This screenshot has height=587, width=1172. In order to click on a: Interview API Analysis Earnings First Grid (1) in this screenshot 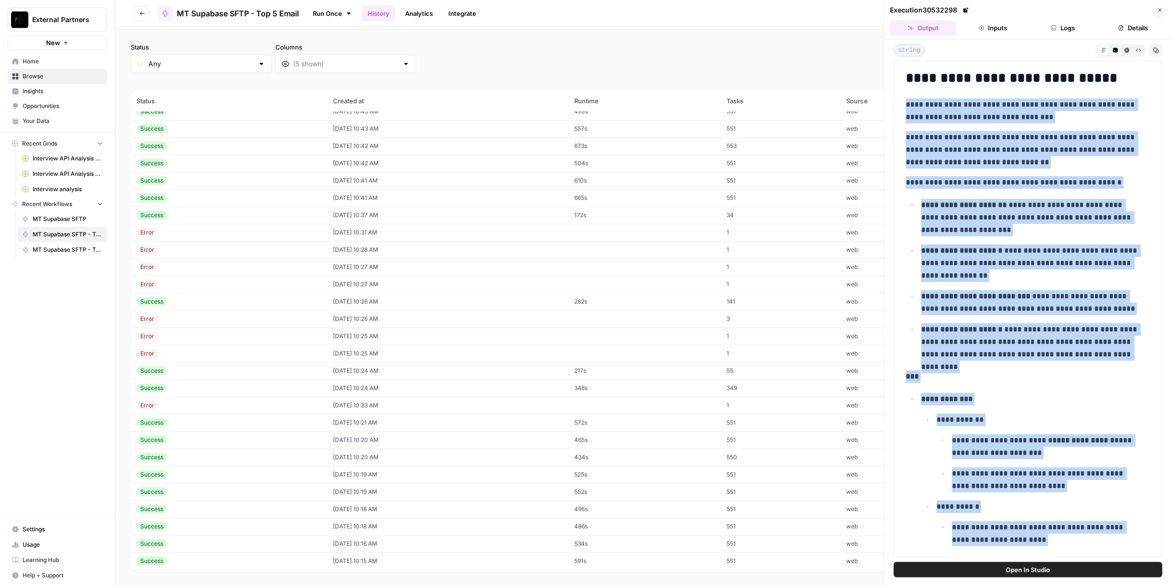, I will do `click(62, 174)`.